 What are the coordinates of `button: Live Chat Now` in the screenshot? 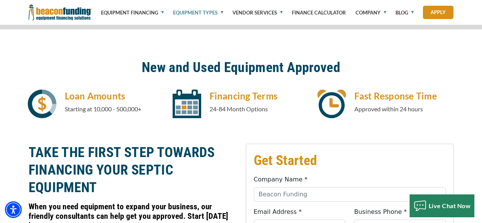 It's located at (442, 206).